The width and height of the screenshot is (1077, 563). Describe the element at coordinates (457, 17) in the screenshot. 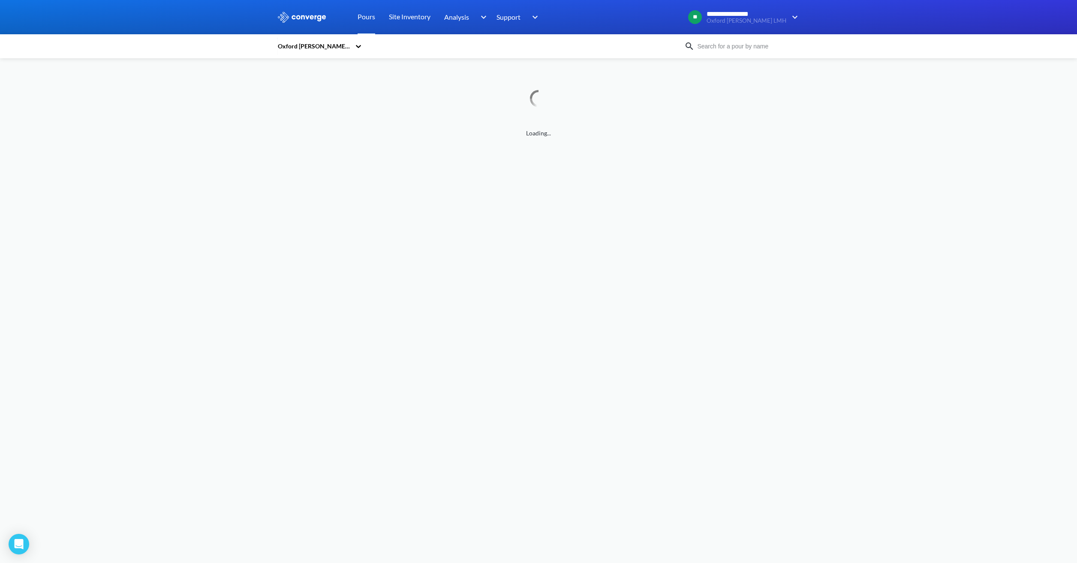

I see `span: Analysis` at that location.